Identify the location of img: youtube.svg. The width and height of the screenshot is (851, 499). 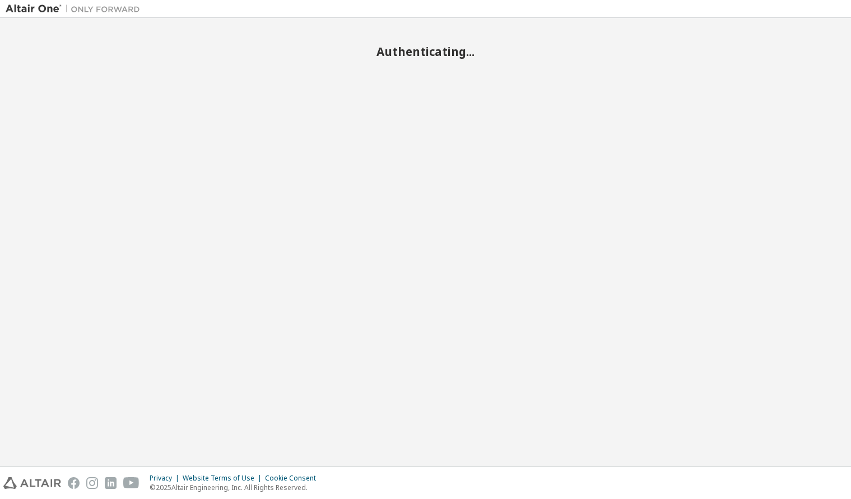
(131, 483).